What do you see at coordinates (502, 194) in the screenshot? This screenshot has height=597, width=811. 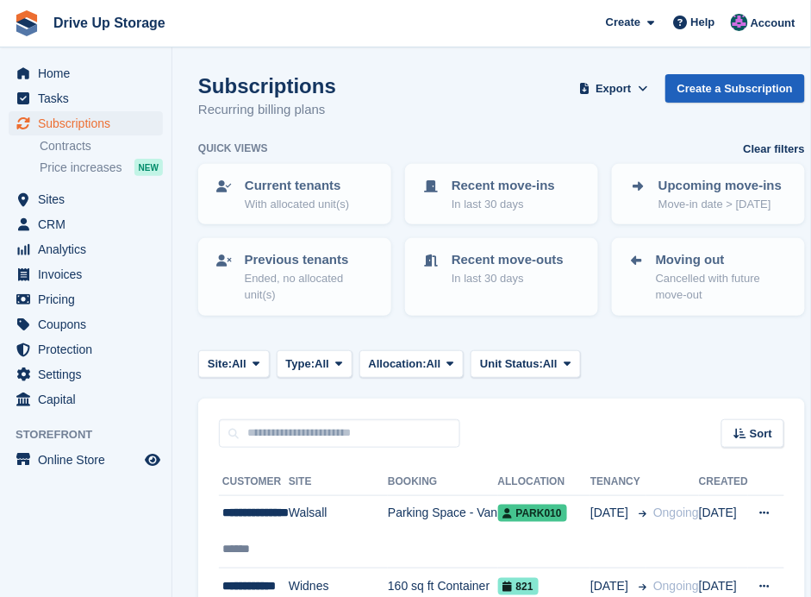 I see `a: Recent move-ins In last 30 days` at bounding box center [502, 194].